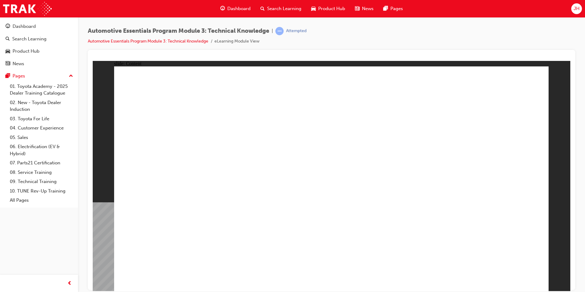 This screenshot has width=585, height=292. Describe the element at coordinates (39, 51) in the screenshot. I see `a: Product Hub` at that location.